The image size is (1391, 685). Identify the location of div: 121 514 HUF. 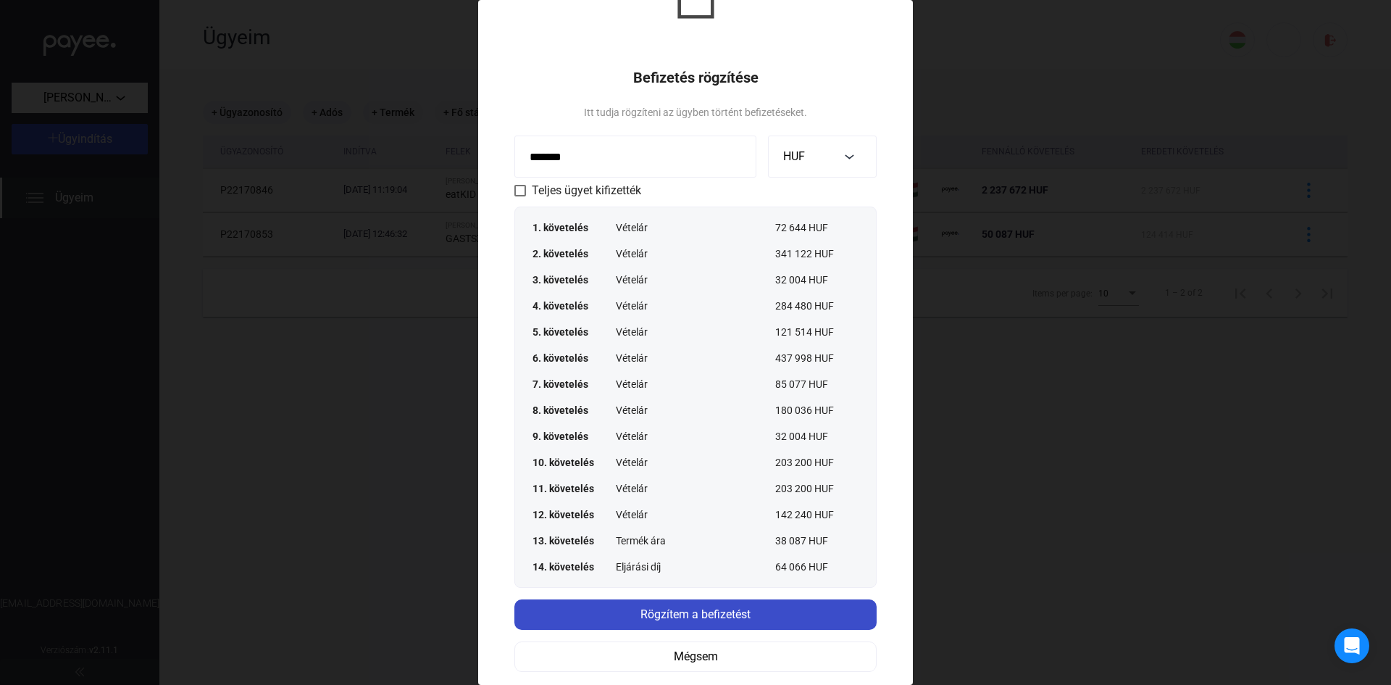
(817, 332).